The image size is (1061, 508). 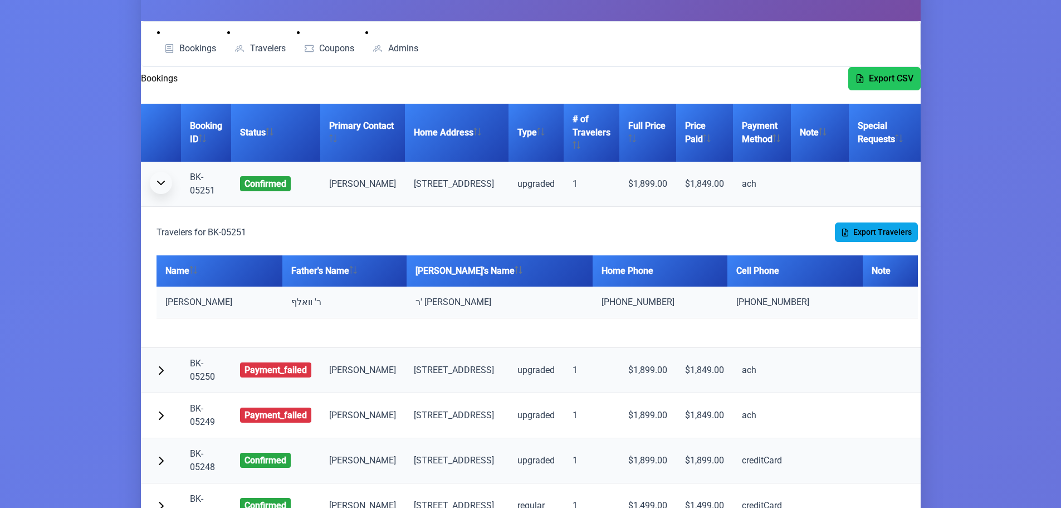 I want to click on span: Admins, so click(x=403, y=48).